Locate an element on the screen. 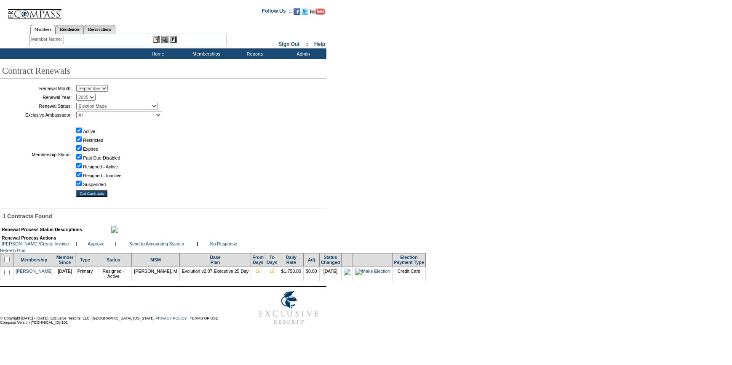 This screenshot has width=732, height=365. a: Send to Accounting System is located at coordinates (157, 244).